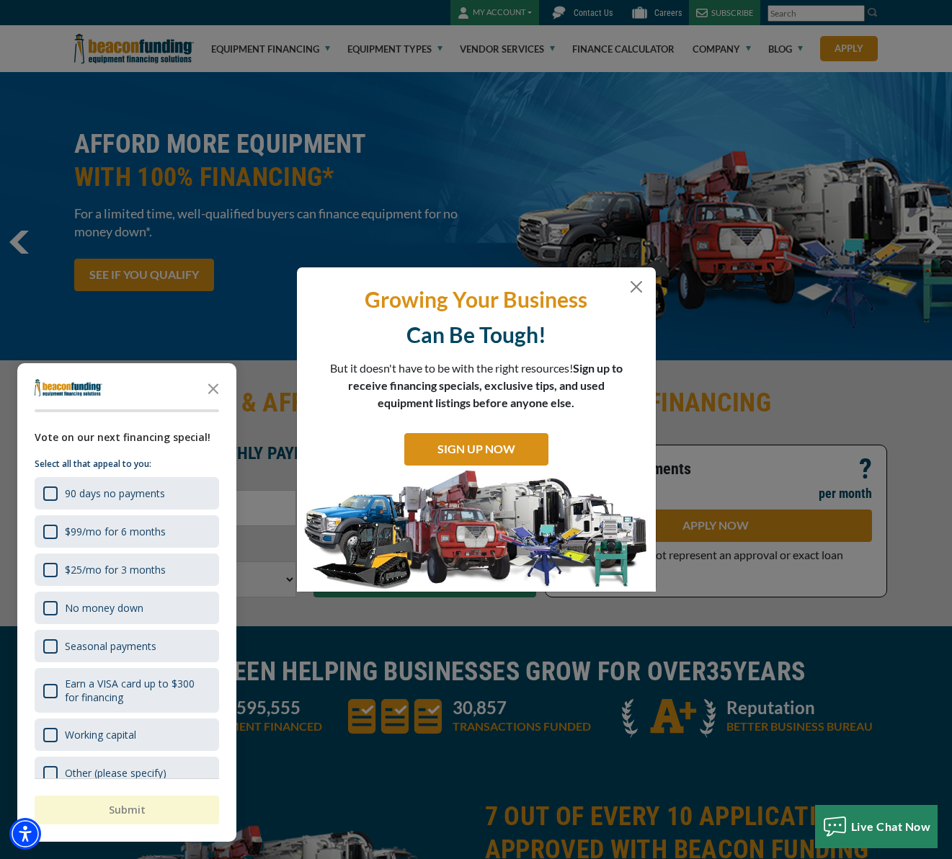 The height and width of the screenshot is (859, 952). Describe the element at coordinates (876, 827) in the screenshot. I see `button: Live Chat Now` at that location.